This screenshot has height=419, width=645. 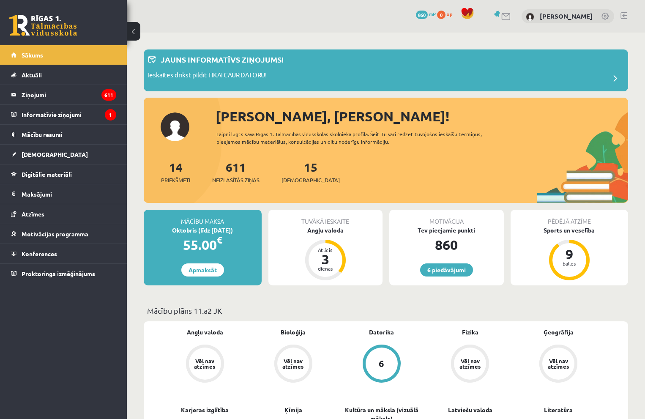 I want to click on a: 611Neizlasītās ziņas, so click(x=236, y=172).